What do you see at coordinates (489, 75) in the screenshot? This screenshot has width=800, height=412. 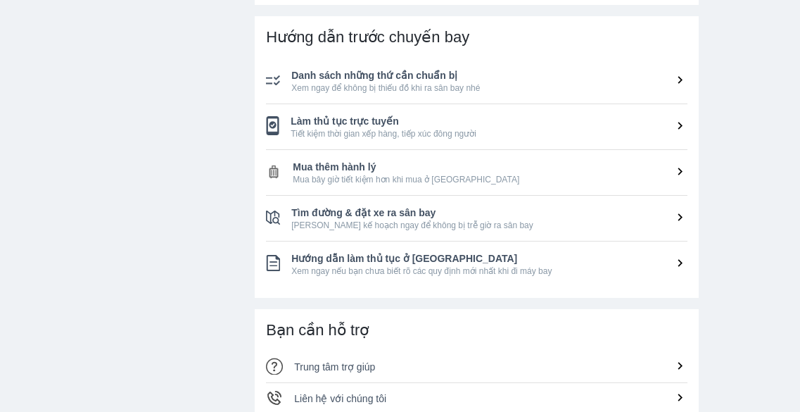 I see `span: Danh sách những thứ cần chuẩn bị` at bounding box center [489, 75].